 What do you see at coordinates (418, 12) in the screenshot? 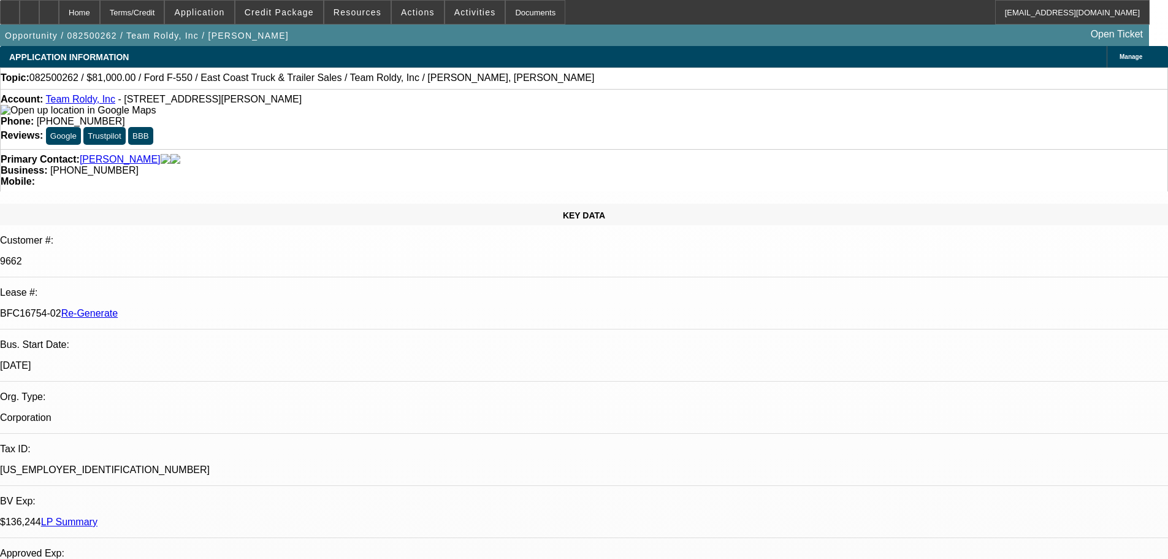
I see `button: Actions` at bounding box center [418, 12].